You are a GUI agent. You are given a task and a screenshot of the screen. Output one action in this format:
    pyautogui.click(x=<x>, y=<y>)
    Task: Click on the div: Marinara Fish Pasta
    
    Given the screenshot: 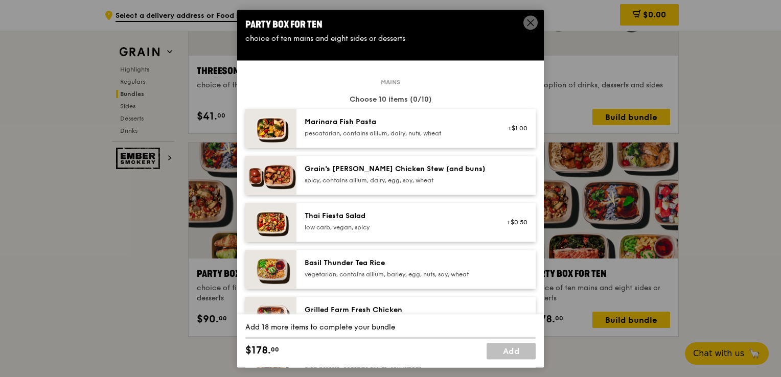 What is the action you would take?
    pyautogui.click(x=396, y=122)
    